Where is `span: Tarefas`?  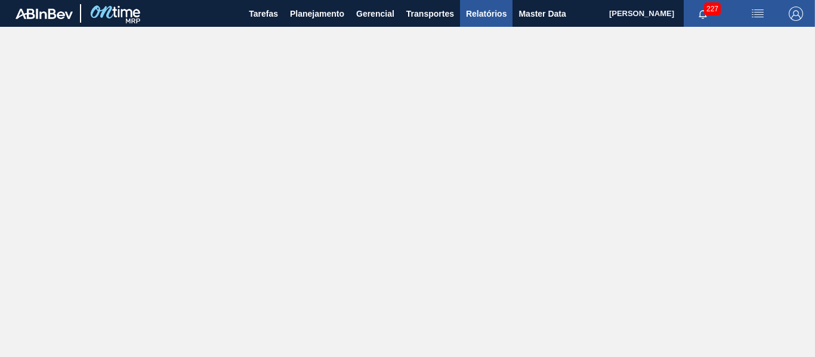 span: Tarefas is located at coordinates (263, 14).